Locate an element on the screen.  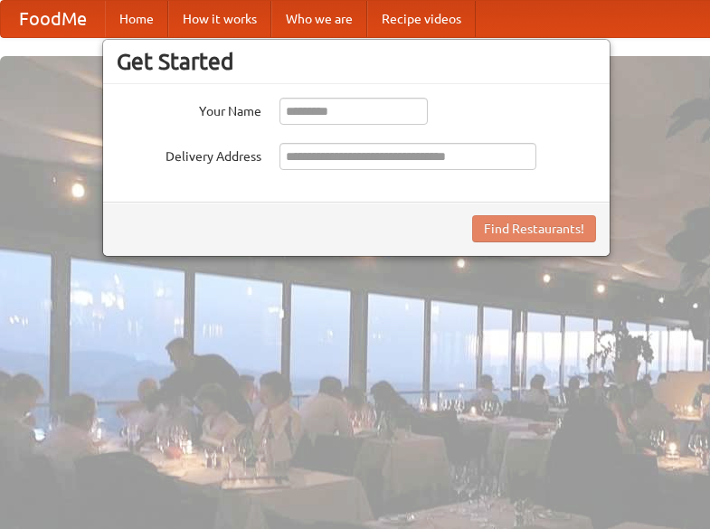
a: Home is located at coordinates (137, 19).